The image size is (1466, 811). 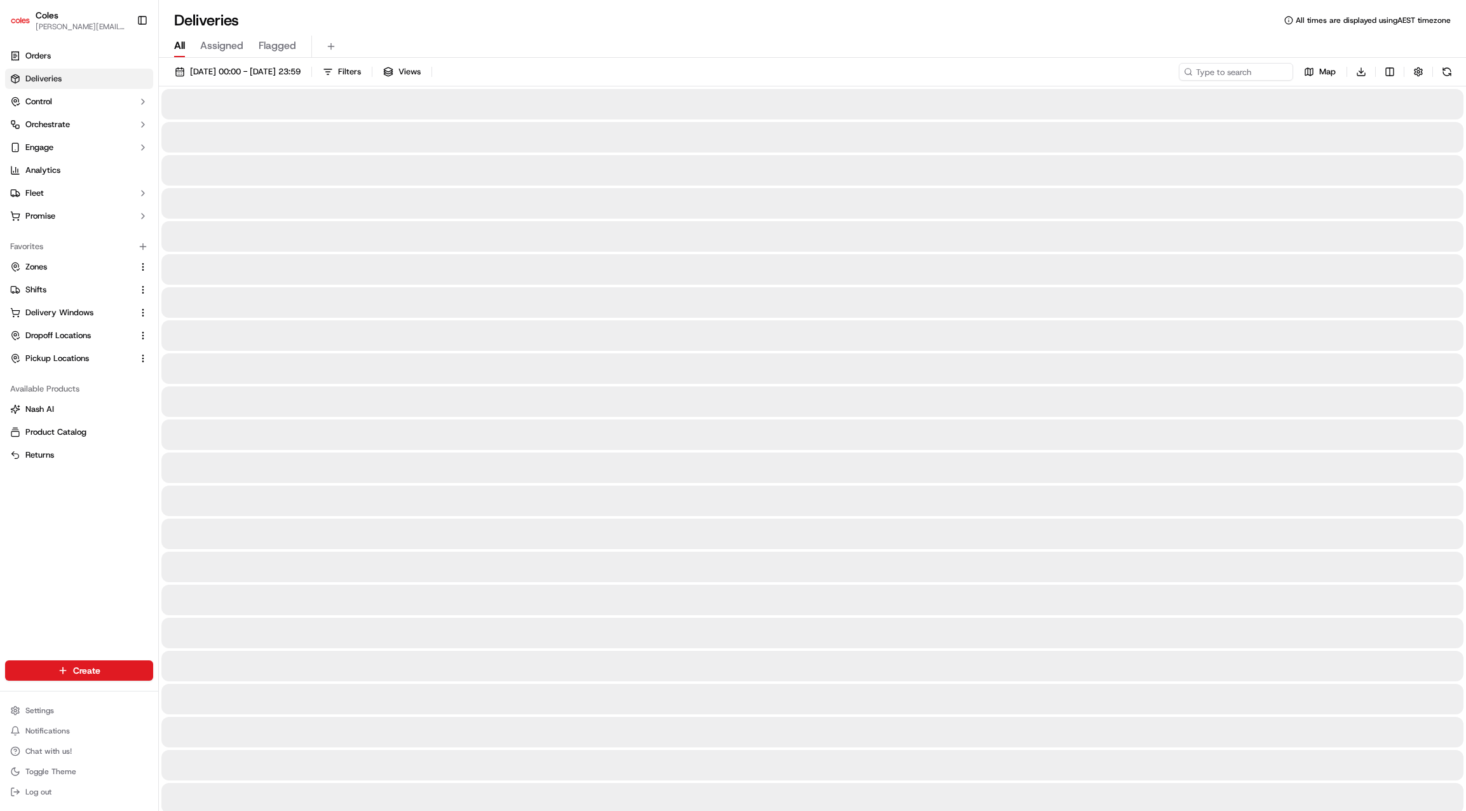 What do you see at coordinates (1236, 72) in the screenshot?
I see `input: Type to search` at bounding box center [1236, 72].